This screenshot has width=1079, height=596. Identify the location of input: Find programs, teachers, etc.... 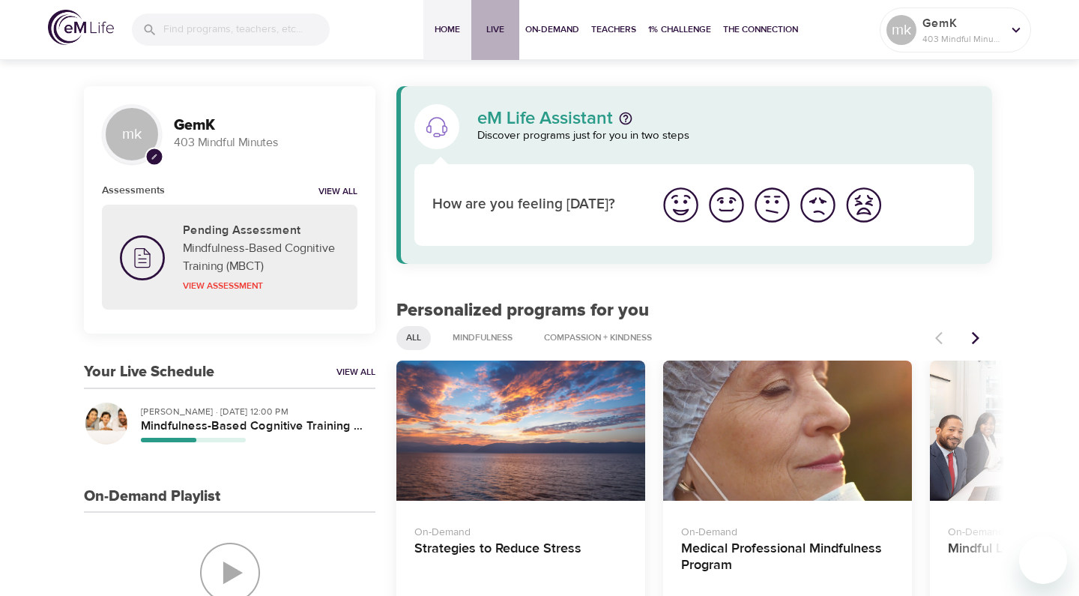
(246, 29).